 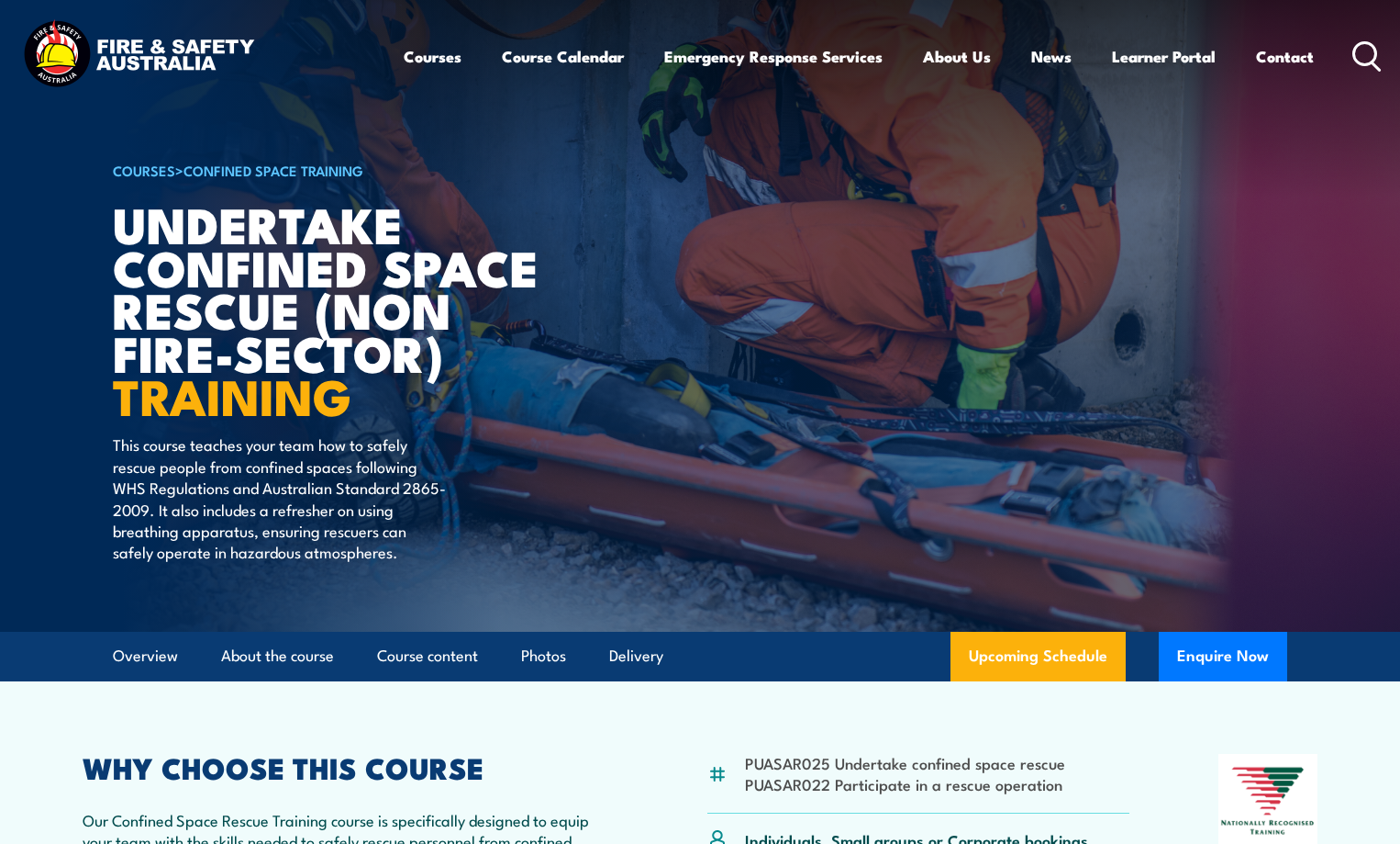 I want to click on a: Courses, so click(x=432, y=56).